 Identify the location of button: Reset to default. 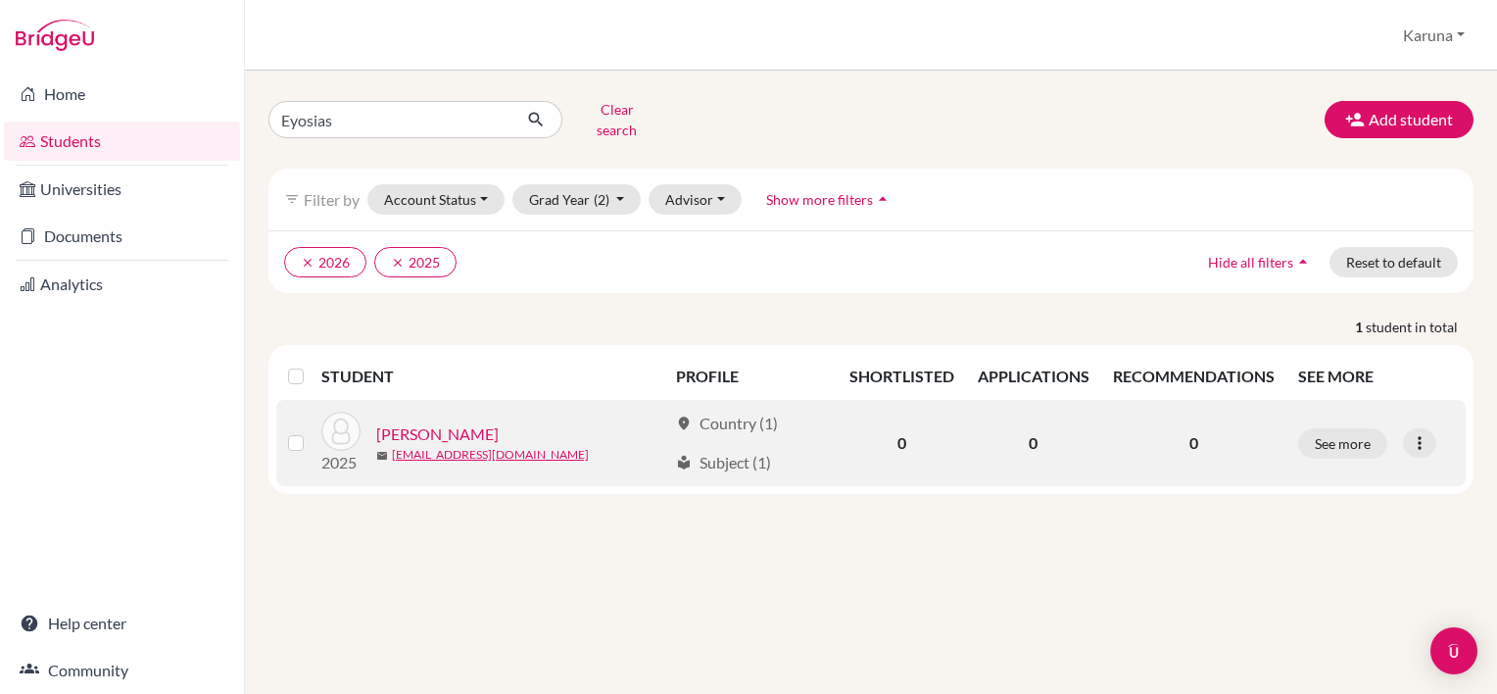
(1393, 262).